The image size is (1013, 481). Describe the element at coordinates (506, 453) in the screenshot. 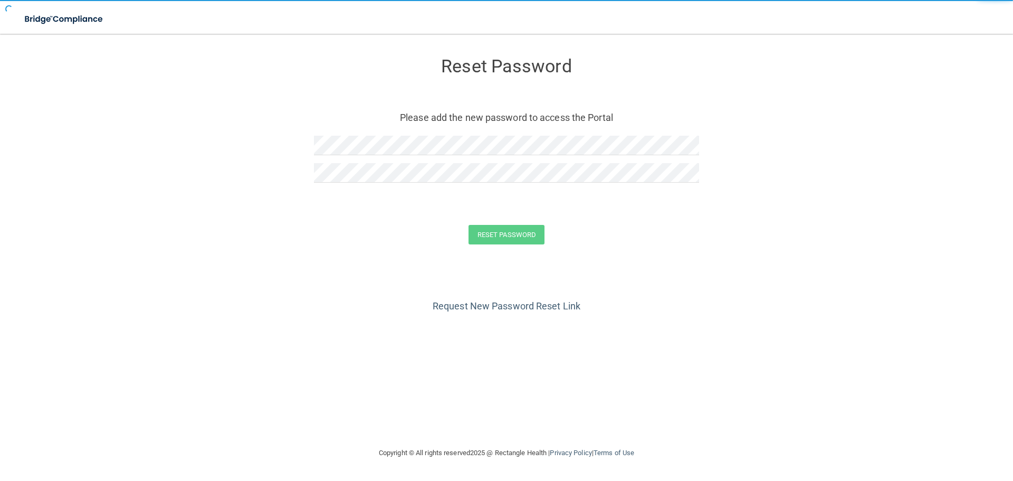

I see `div: Copyright © All rights reserved 2025 @ Rectangle Health | |` at that location.